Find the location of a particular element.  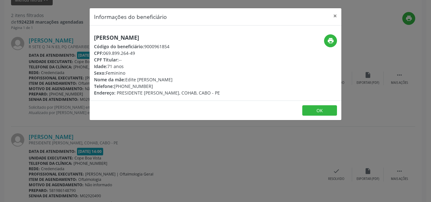

div: Feminino is located at coordinates (157, 73).